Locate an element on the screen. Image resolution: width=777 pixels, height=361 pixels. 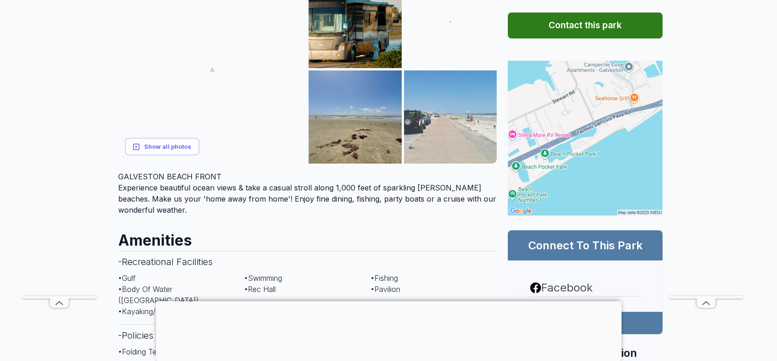
span: • Folding Tent Campers Allowed is located at coordinates (171, 352).